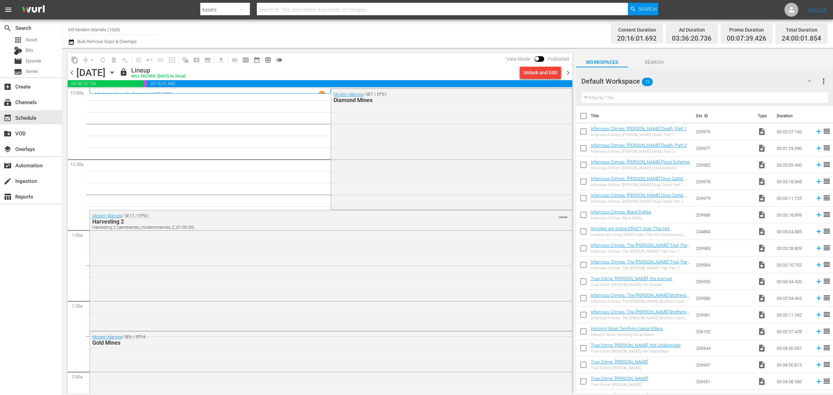 The height and width of the screenshot is (395, 833). Describe the element at coordinates (723, 116) in the screenshot. I see `th: Ext. ID` at that location.